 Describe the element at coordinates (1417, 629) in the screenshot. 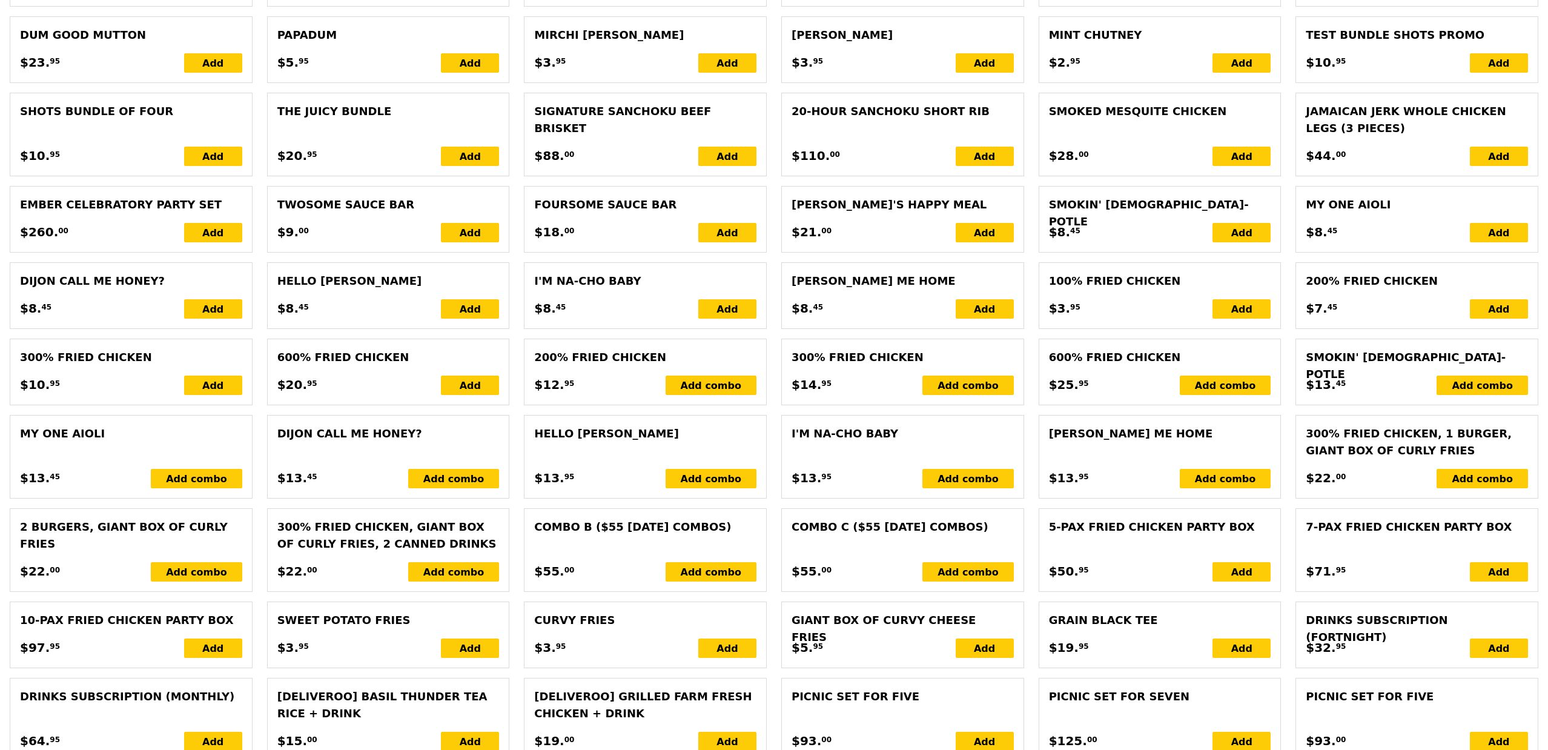

I see `div: Drinks Subscription (Fortnight)` at that location.